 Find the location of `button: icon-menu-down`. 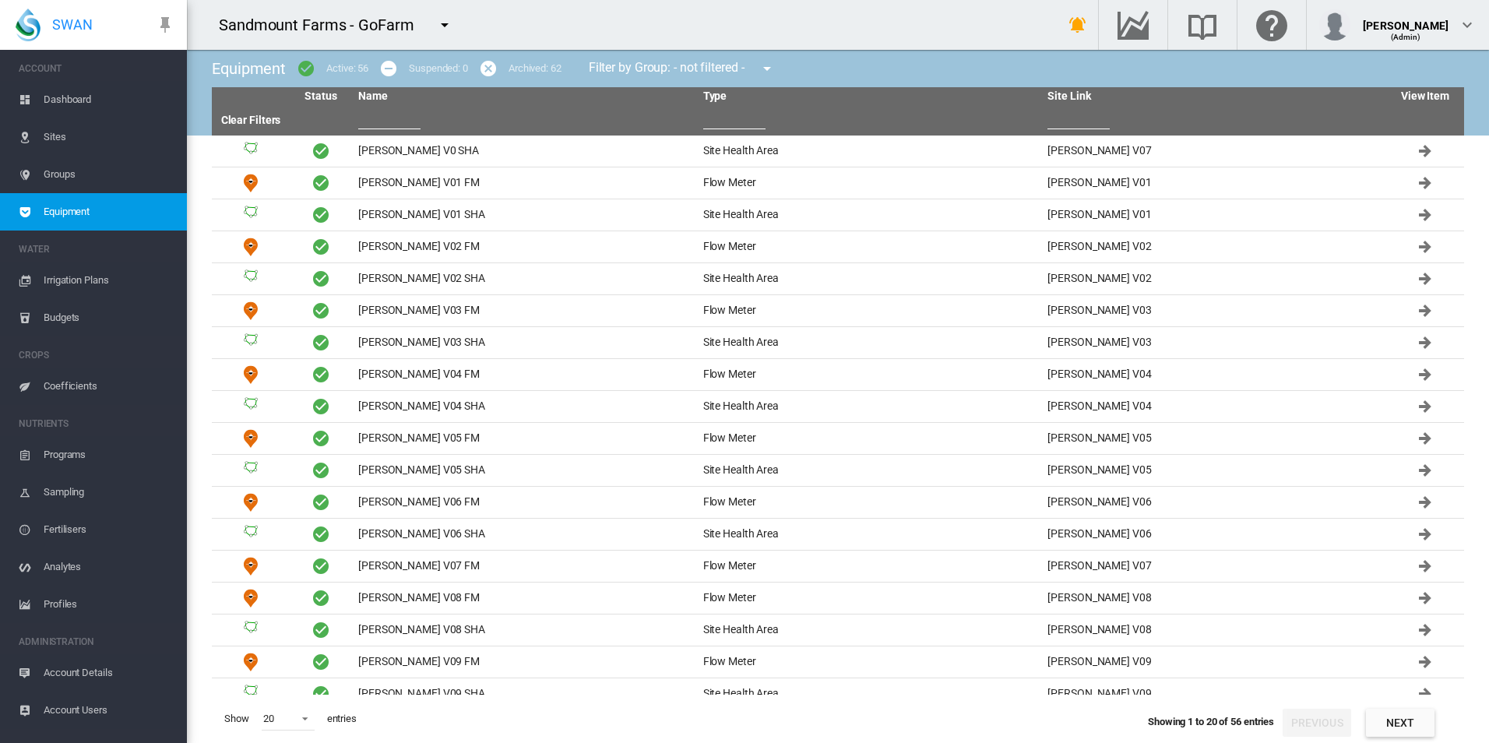

button: icon-menu-down is located at coordinates (445, 25).